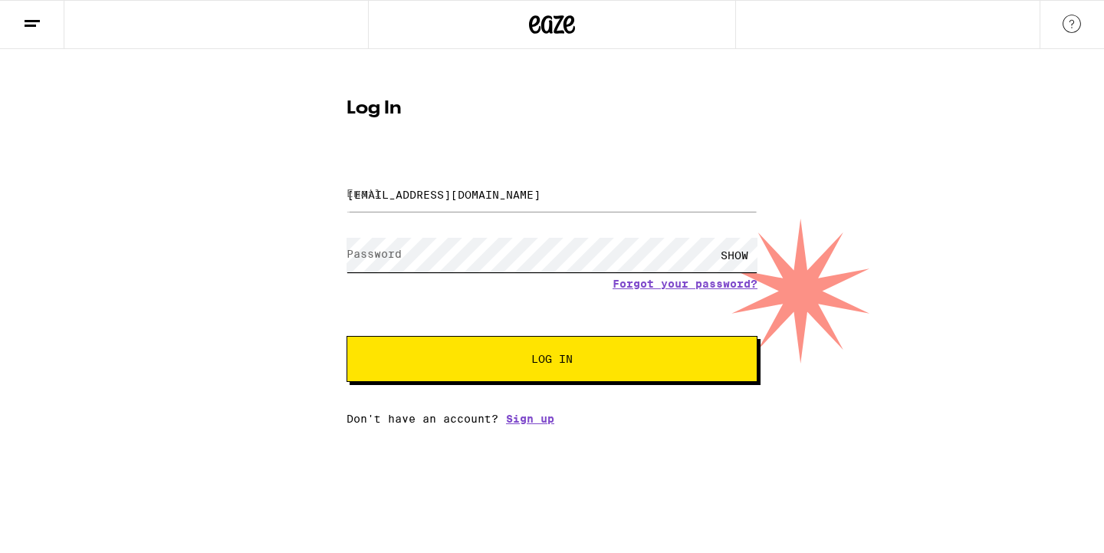 Image resolution: width=1104 pixels, height=553 pixels. What do you see at coordinates (374, 254) in the screenshot?
I see `label: Password` at bounding box center [374, 254].